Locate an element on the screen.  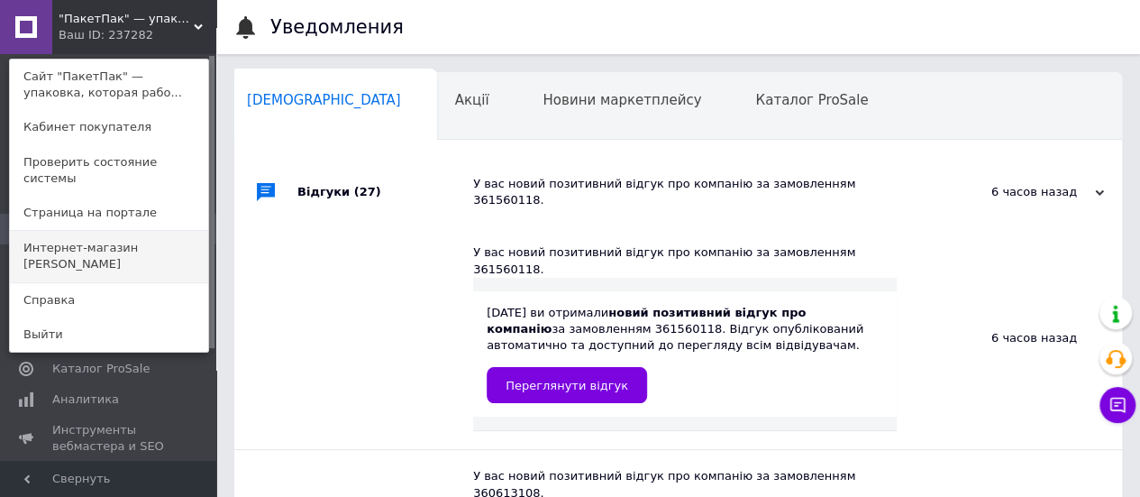
span: "ПакетПак" — упаковка, которая работает на ваш бренд! is located at coordinates (126, 19).